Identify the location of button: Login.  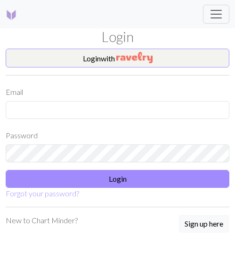
(117, 179).